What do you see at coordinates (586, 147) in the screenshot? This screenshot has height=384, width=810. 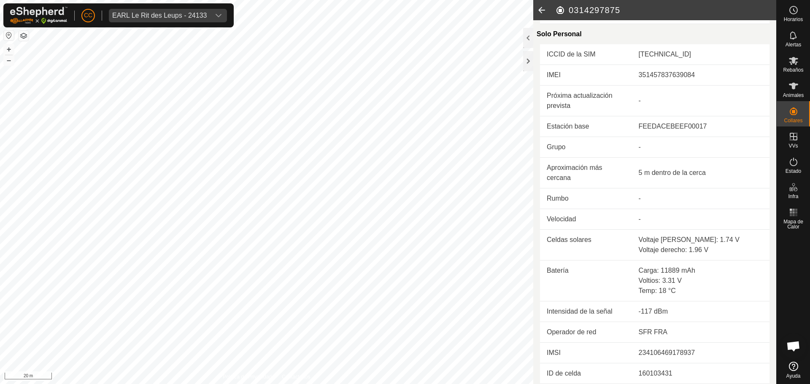 I see `td: Grupo` at bounding box center [586, 147].